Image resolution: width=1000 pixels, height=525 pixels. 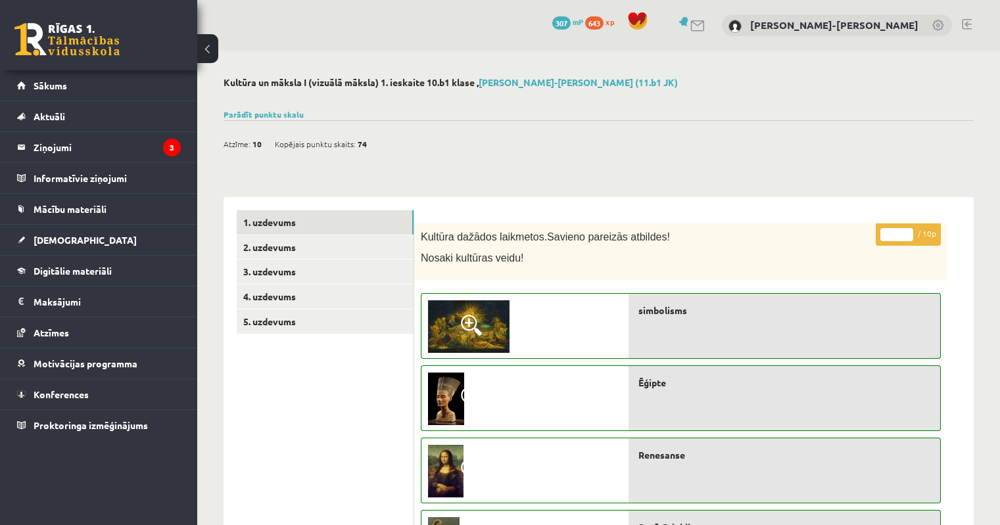 I want to click on legend: Informatīvie ziņojumi, so click(x=107, y=178).